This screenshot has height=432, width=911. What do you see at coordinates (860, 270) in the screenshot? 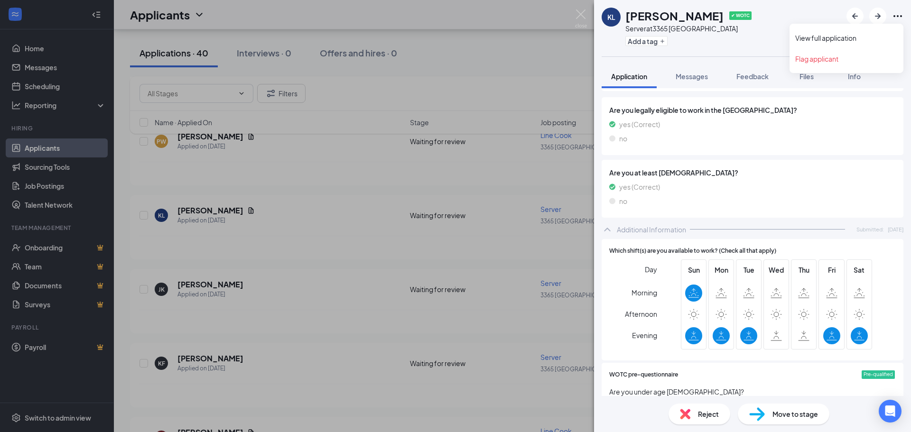
I see `span: Sat` at bounding box center [860, 270].